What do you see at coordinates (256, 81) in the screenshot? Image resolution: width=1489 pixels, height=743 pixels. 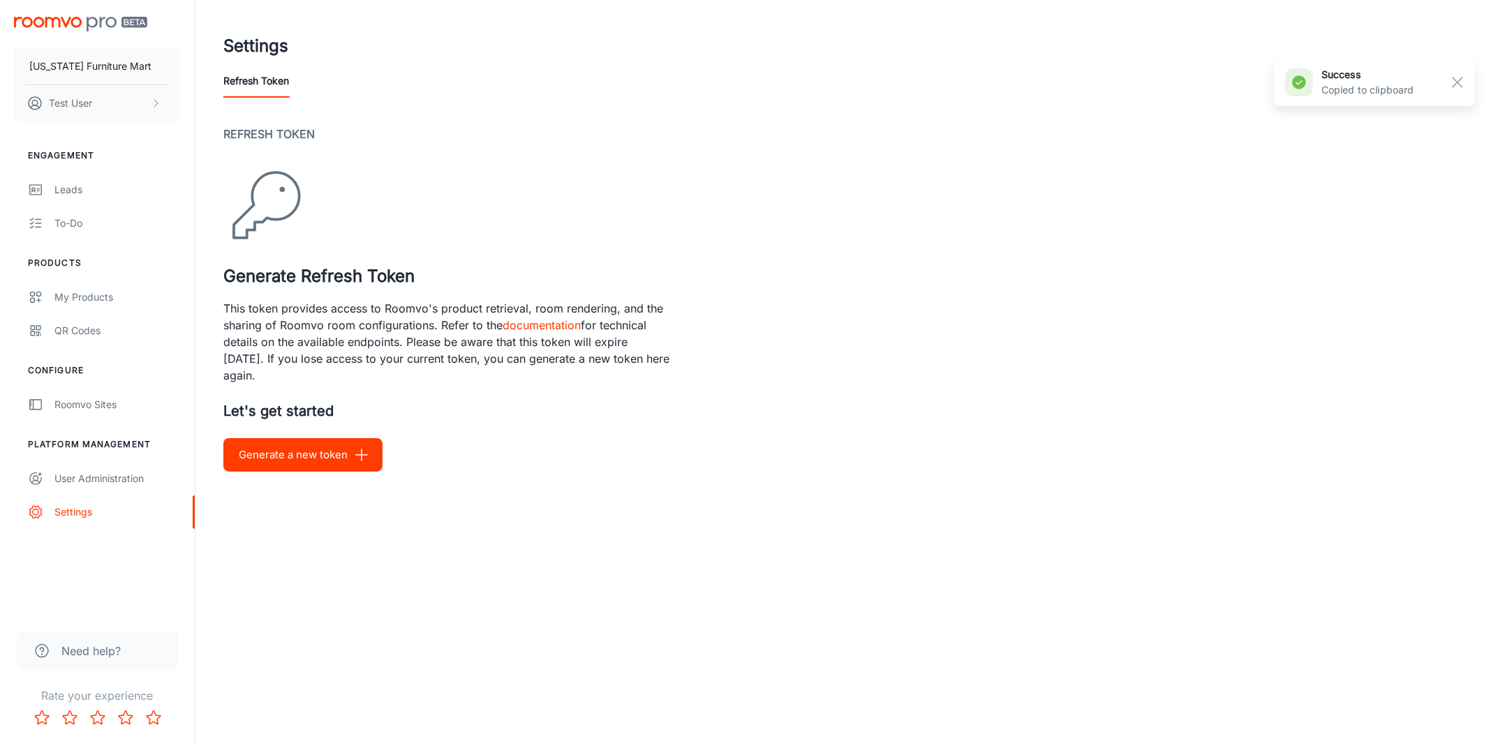 I see `button: Refresh Token` at bounding box center [256, 81].